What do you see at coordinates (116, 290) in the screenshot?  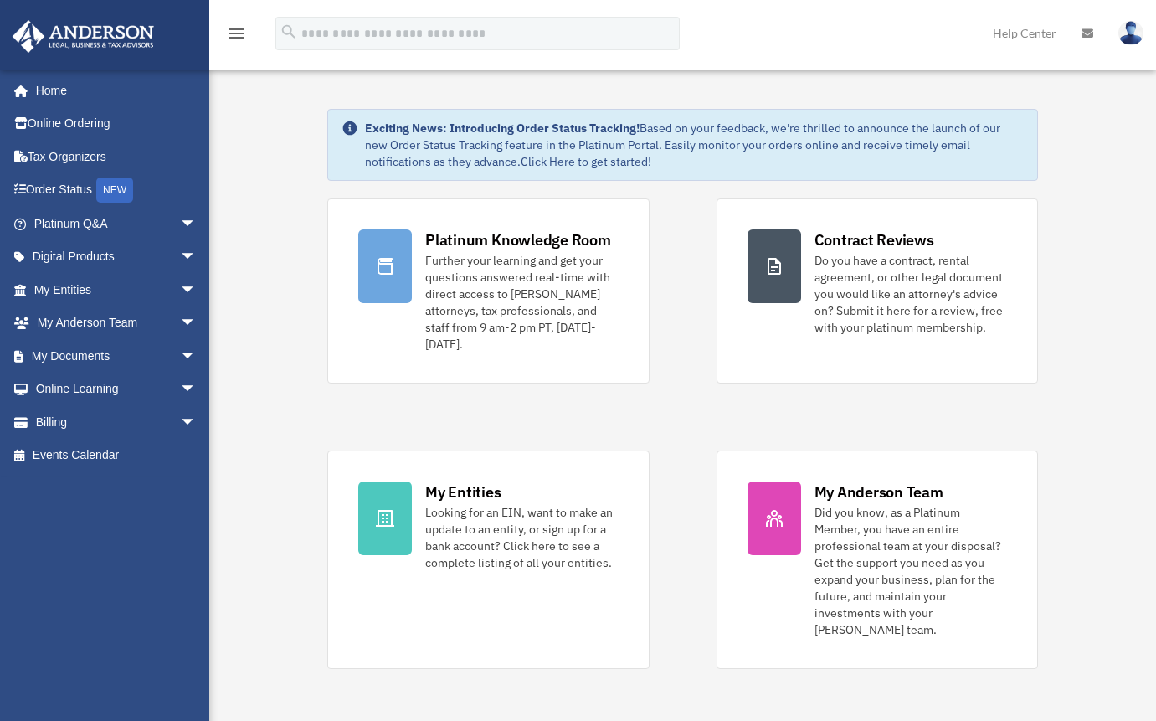 I see `a: My Entitiesarrow_drop_down` at bounding box center [116, 290].